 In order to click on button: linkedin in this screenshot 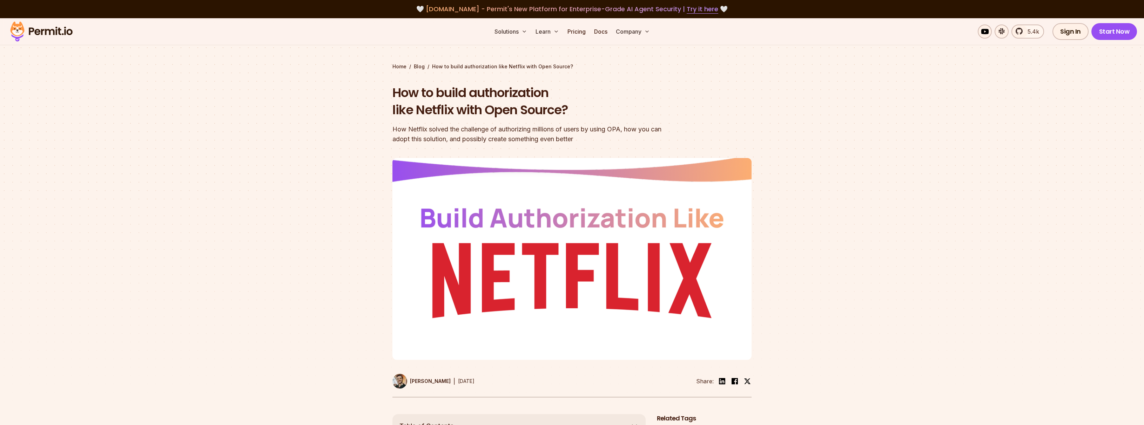, I will do `click(722, 381)`.